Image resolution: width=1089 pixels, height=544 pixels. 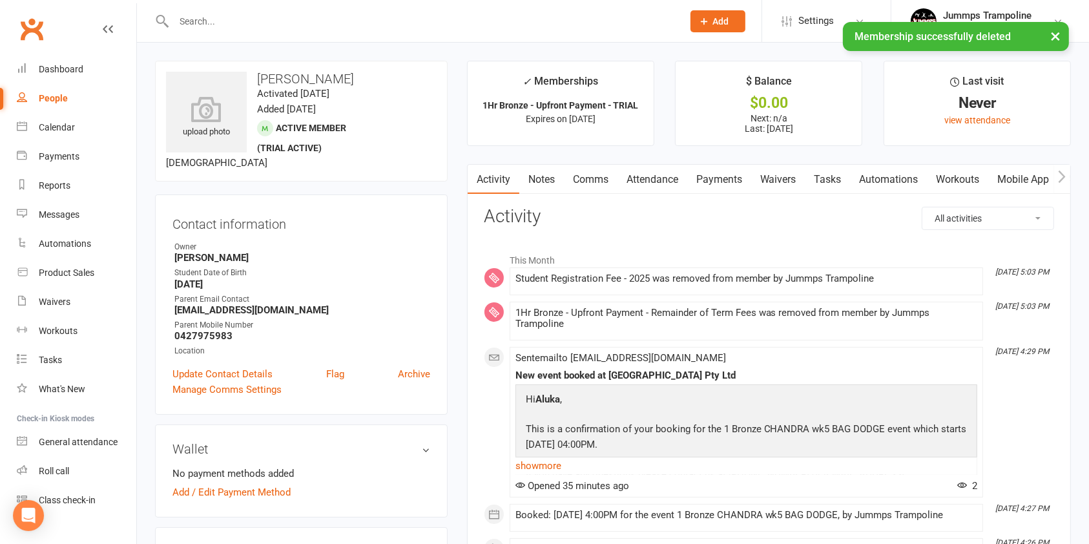 I want to click on div: Tasks, so click(x=50, y=360).